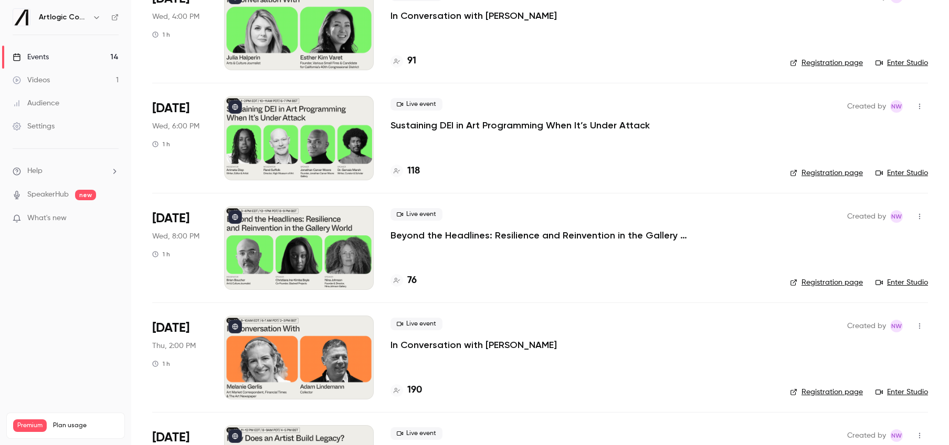  What do you see at coordinates (86, 195) in the screenshot?
I see `span: new` at bounding box center [86, 195].